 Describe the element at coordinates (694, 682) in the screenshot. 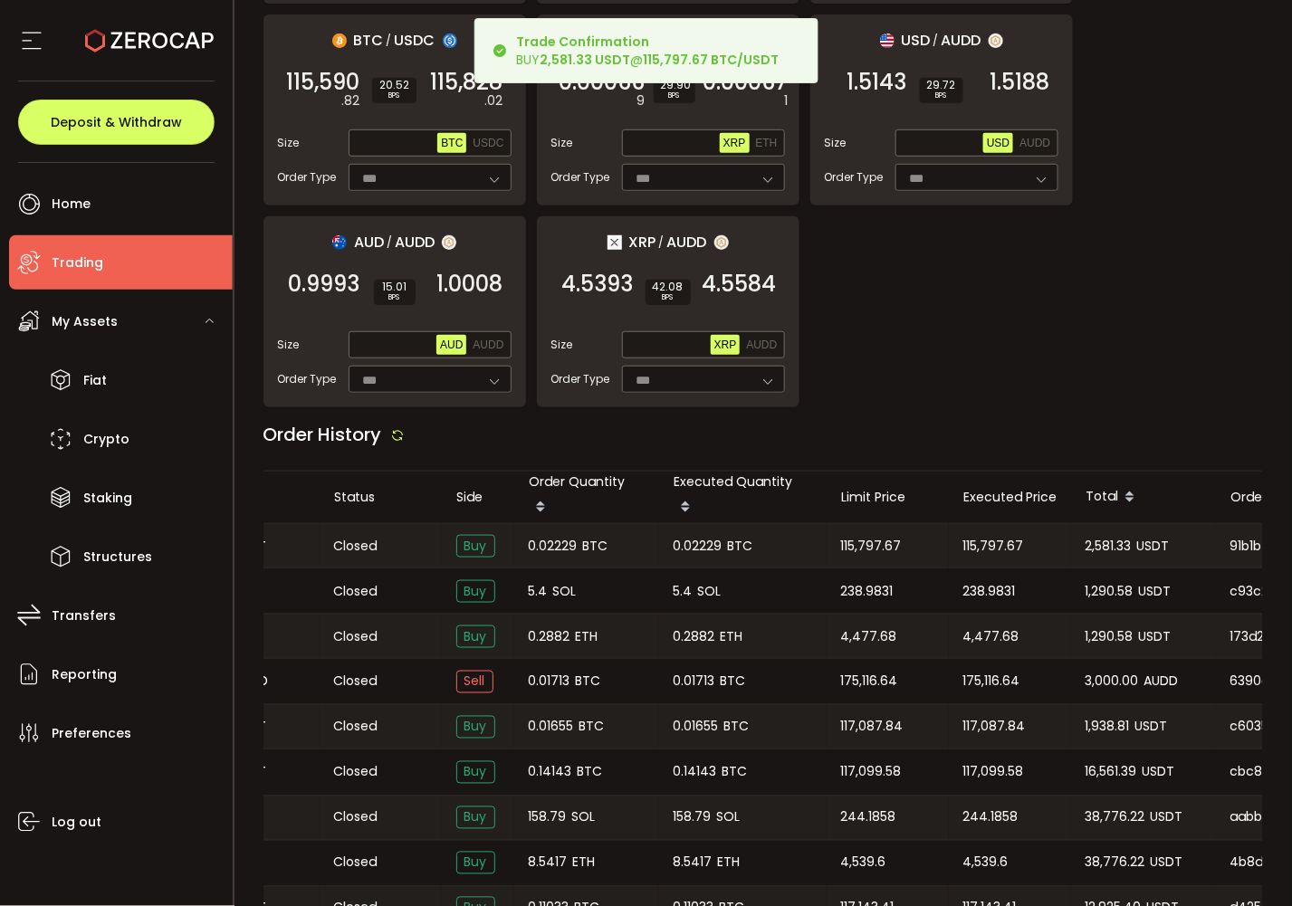

I see `span: 0.01713` at that location.